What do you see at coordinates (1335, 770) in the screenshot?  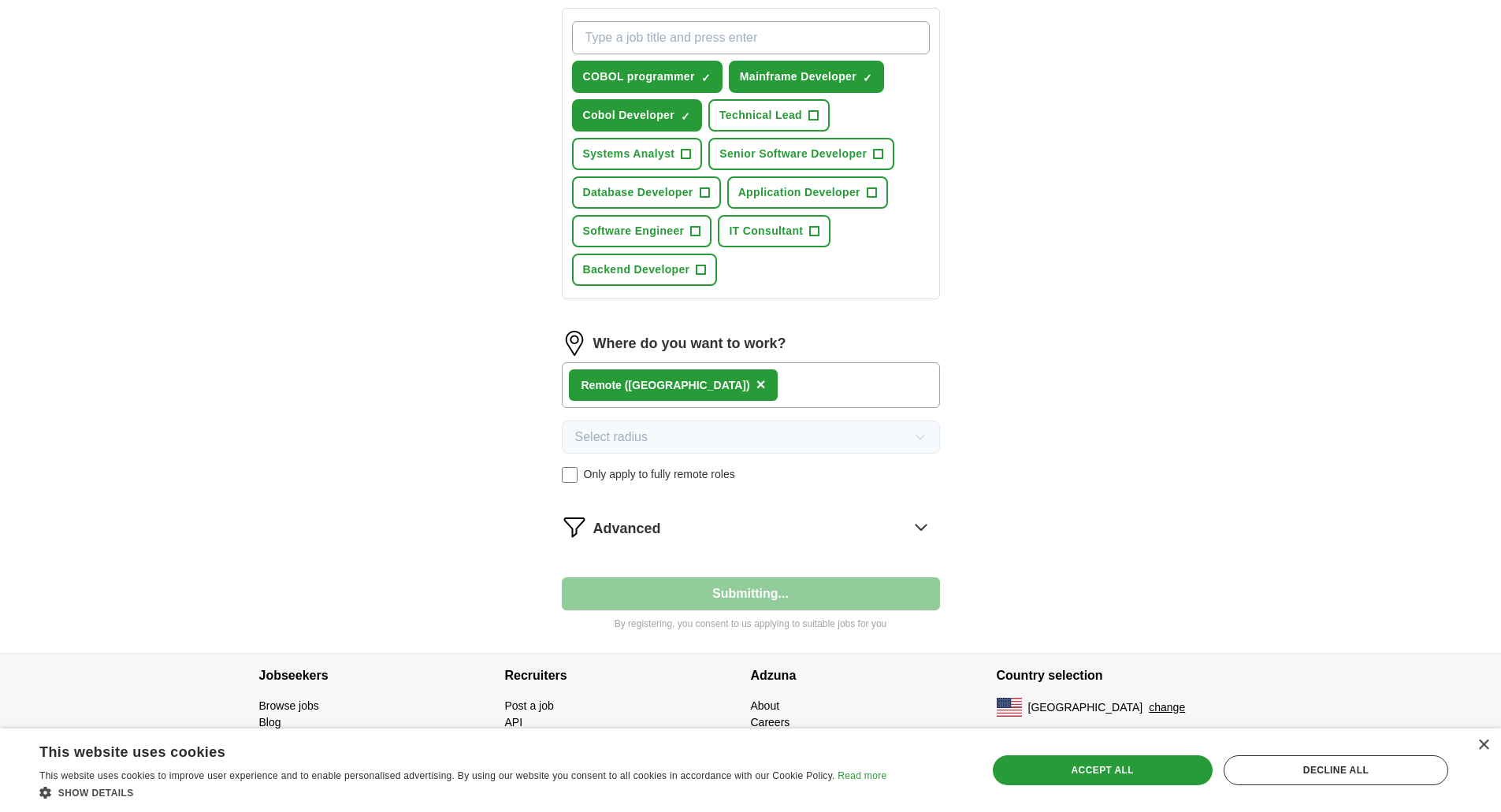 I see `div: Decline all` at bounding box center [1335, 770].